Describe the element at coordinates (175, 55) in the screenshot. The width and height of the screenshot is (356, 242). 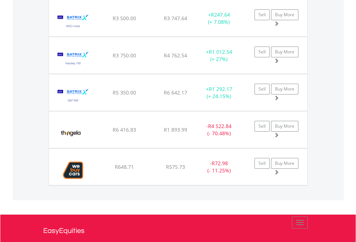
I see `span: R4 762.54` at that location.